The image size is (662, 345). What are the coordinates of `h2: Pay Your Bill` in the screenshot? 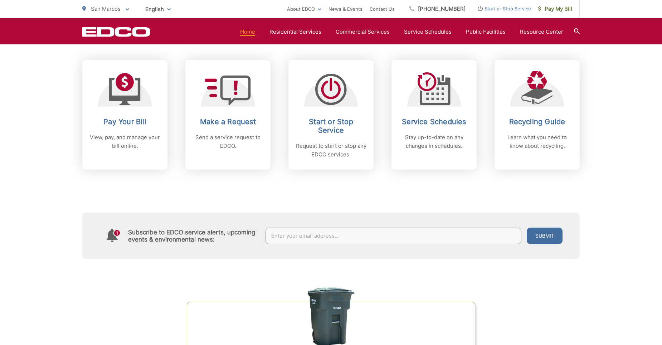 It's located at (125, 122).